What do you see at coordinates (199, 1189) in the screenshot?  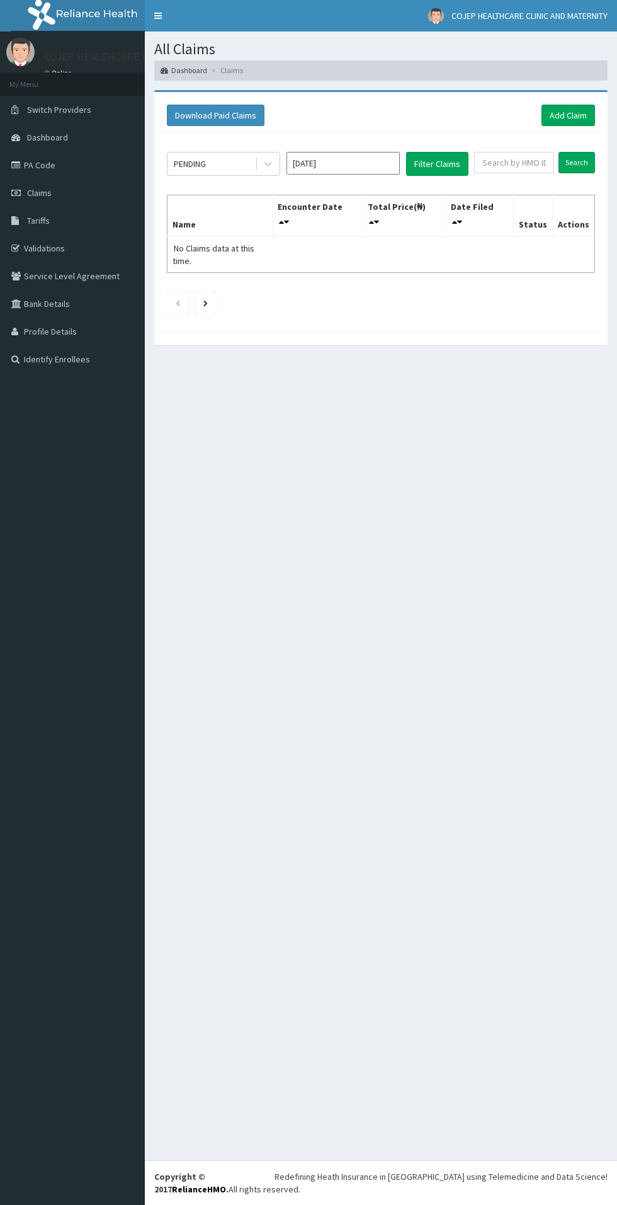 I see `a: RelianceHMO` at bounding box center [199, 1189].